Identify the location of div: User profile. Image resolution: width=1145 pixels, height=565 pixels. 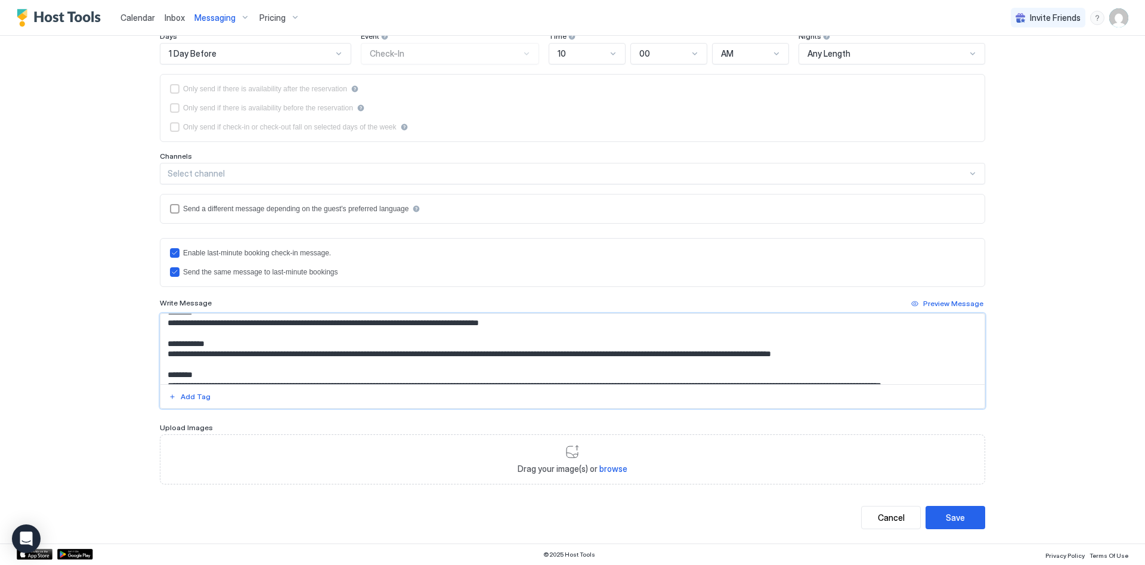
(1119, 18).